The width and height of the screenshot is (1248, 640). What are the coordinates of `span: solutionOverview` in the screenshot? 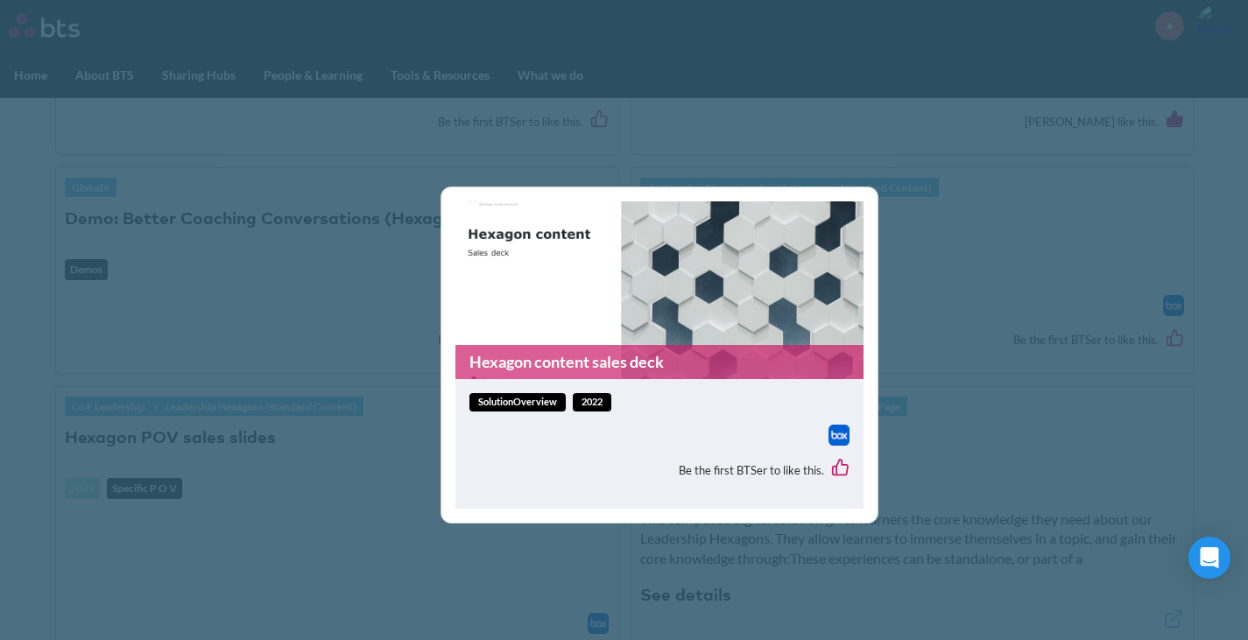 It's located at (518, 402).